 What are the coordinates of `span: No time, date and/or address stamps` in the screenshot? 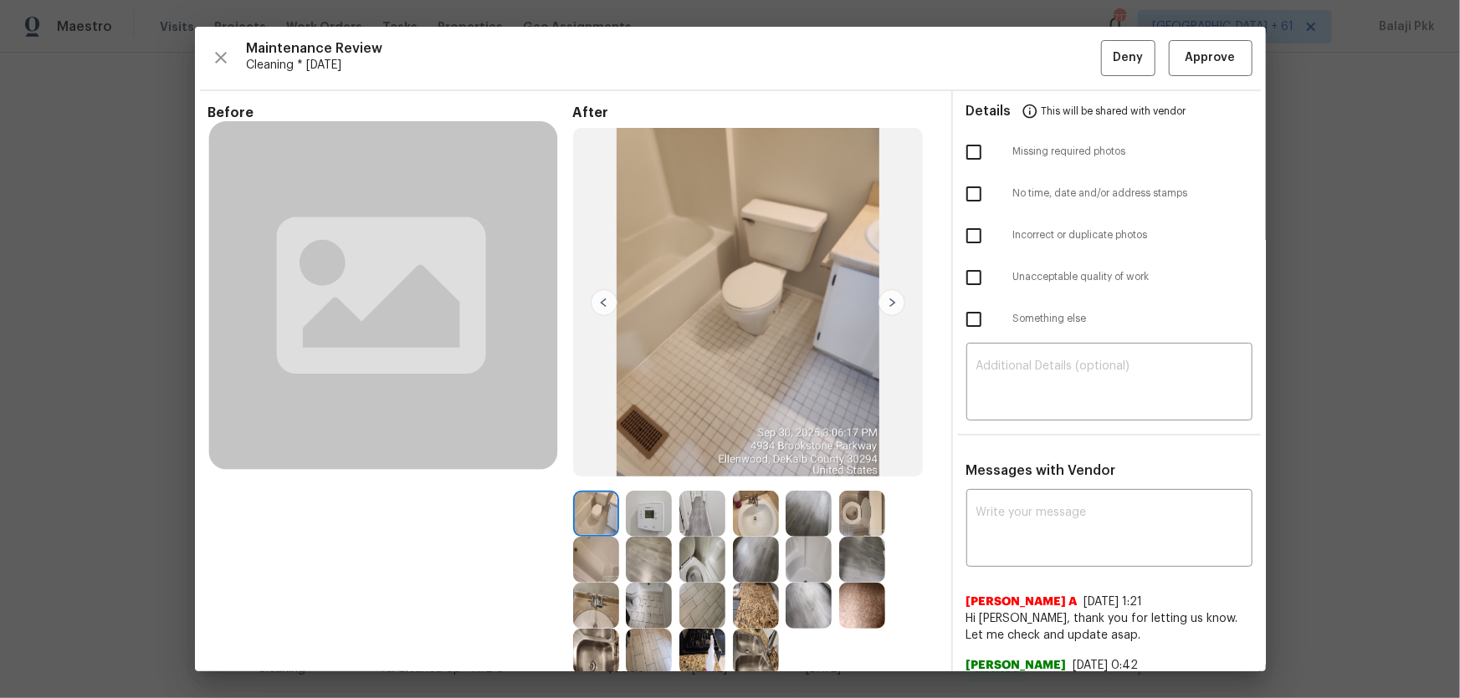 It's located at (1133, 193).